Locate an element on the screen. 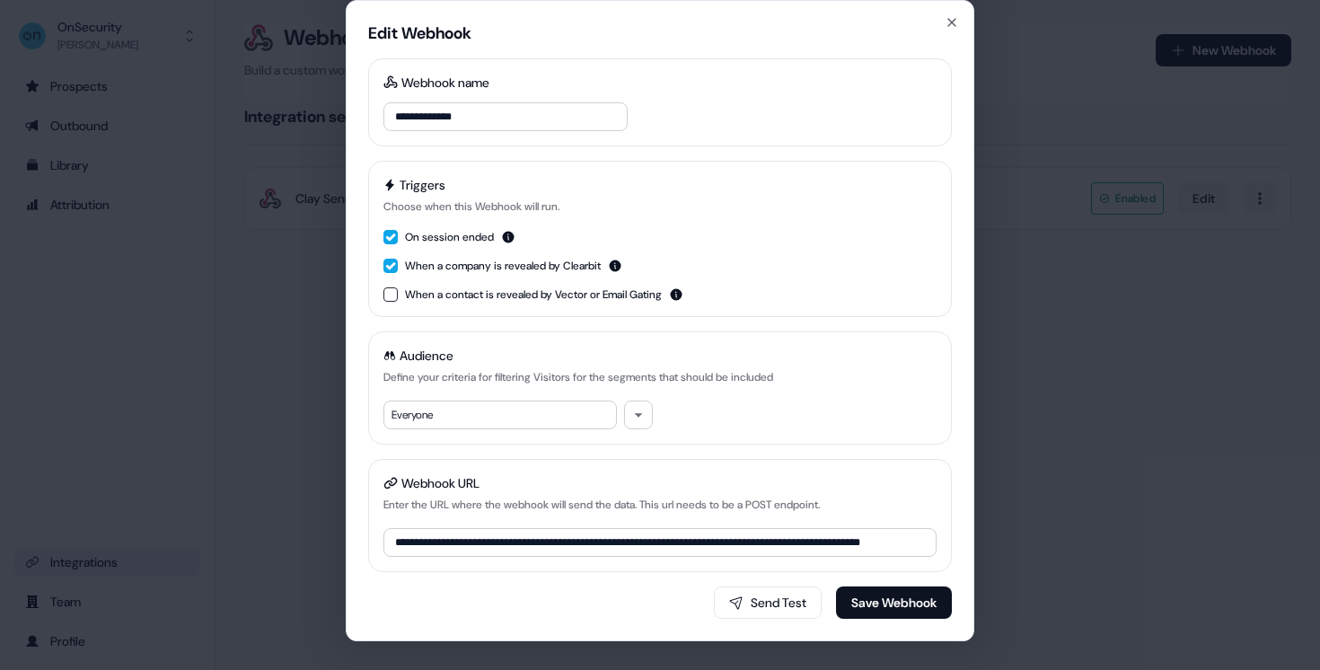 The height and width of the screenshot is (670, 1320). div: Enter the URL where the webhook will send the data. This url needs to be a POST endpoint. is located at coordinates (660, 505).